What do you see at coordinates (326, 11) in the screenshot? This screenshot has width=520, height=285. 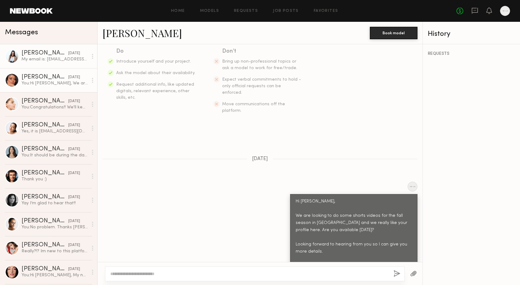 I see `a: Favorites` at bounding box center [326, 11].